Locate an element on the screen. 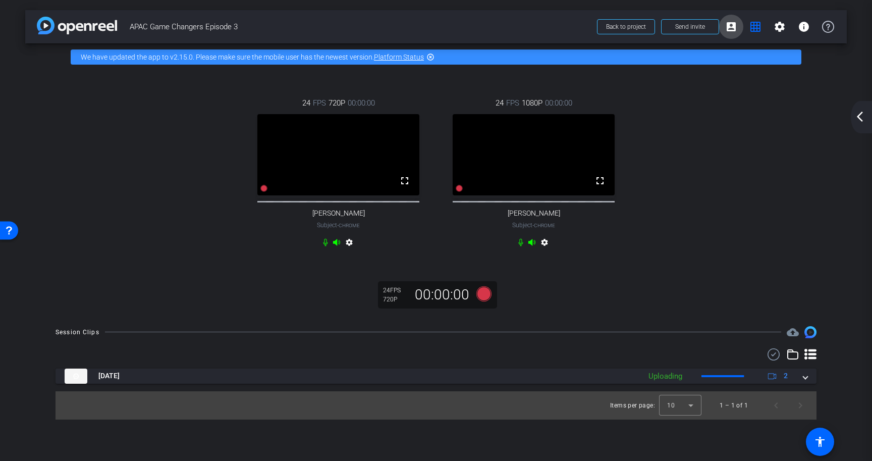 Image resolution: width=872 pixels, height=461 pixels. mat-icon: arrow_back_ios_new is located at coordinates (860, 117).